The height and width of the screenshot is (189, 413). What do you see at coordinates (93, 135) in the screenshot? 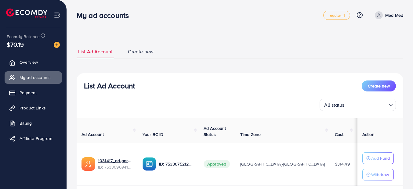
I see `span: Ad Account` at bounding box center [93, 135].